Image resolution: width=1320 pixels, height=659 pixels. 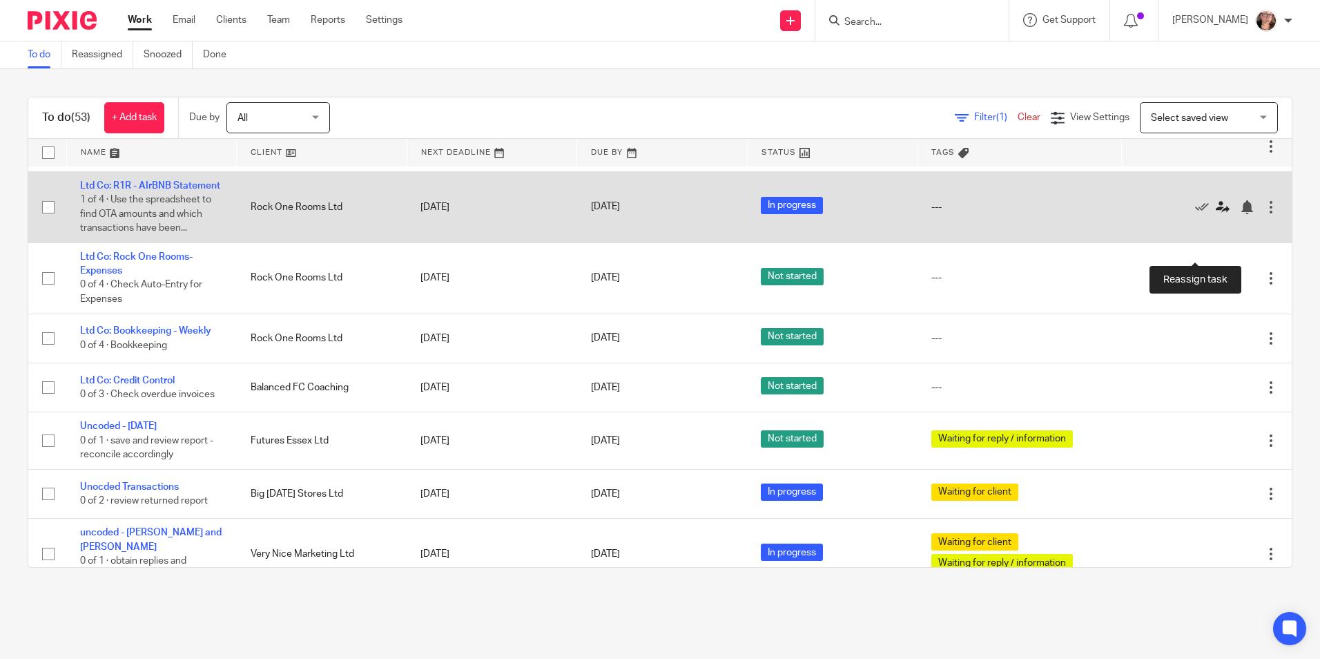 What do you see at coordinates (322, 440) in the screenshot?
I see `td: Futures Essex Ltd` at bounding box center [322, 440].